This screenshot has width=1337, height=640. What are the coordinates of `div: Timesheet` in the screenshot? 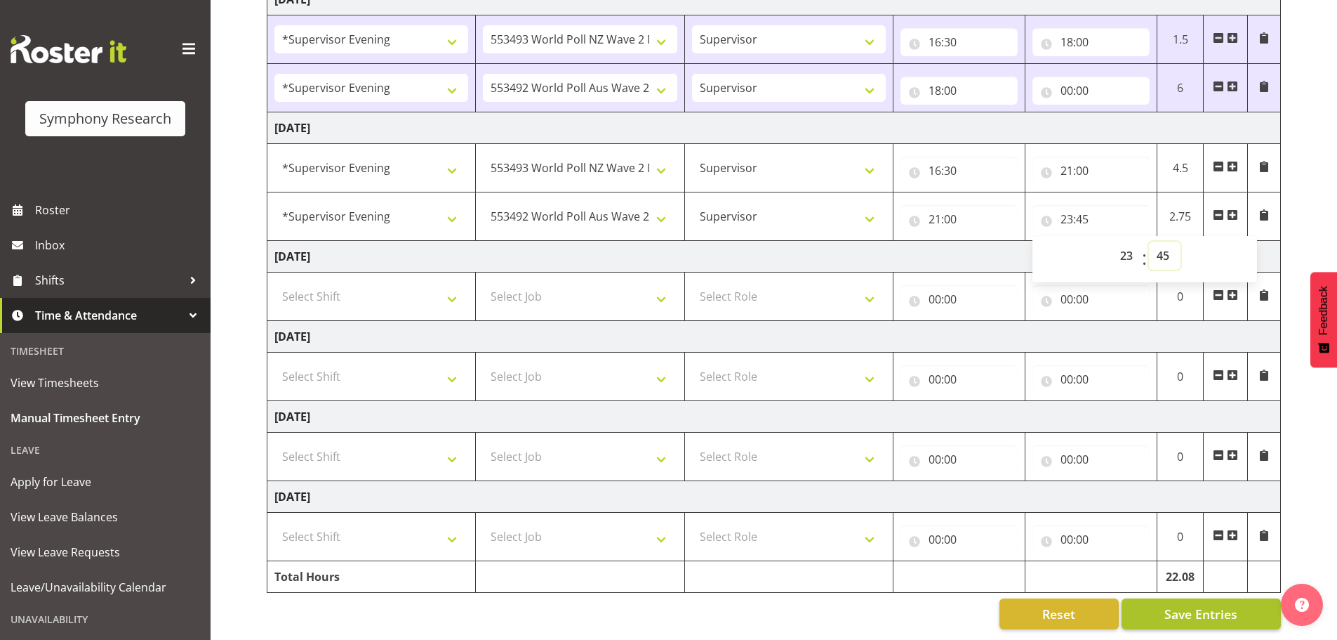 It's located at (105, 350).